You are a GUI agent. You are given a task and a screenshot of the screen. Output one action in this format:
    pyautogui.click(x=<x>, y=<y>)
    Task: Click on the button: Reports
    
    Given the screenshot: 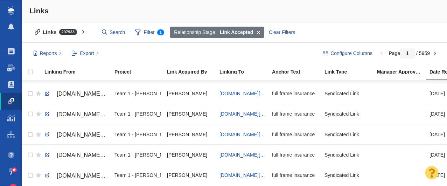 What is the action you would take?
    pyautogui.click(x=47, y=54)
    